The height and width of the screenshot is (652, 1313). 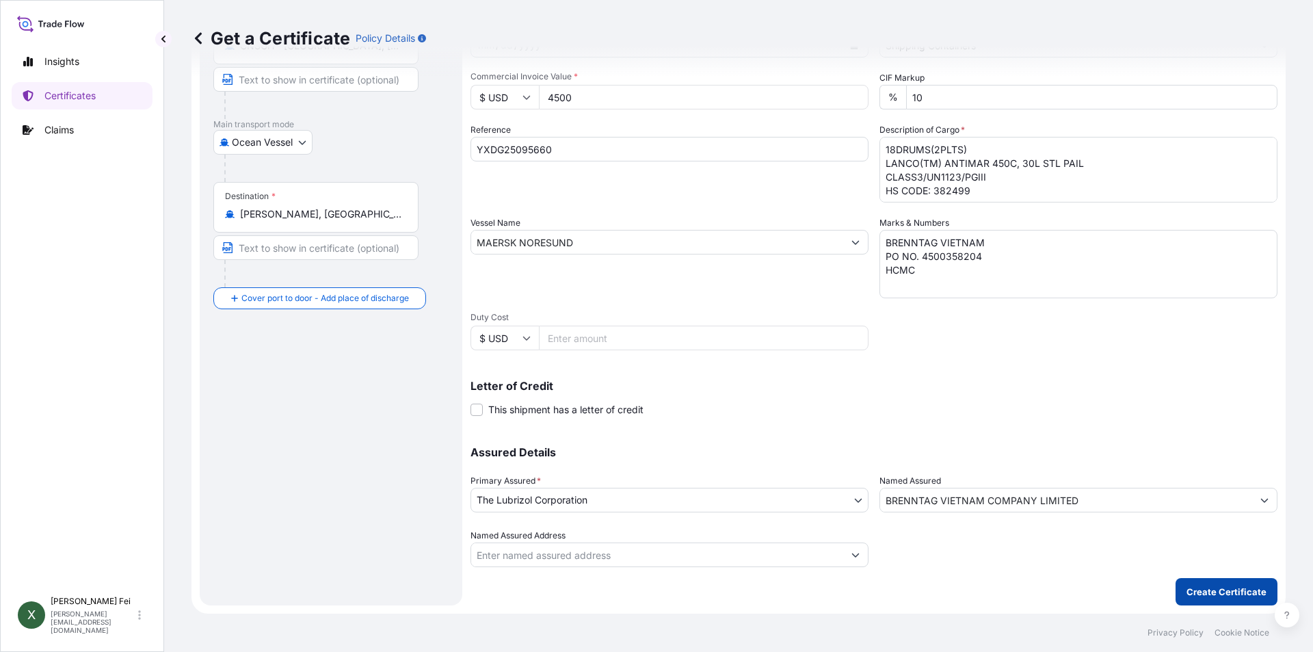 What do you see at coordinates (31, 615) in the screenshot?
I see `span: X` at bounding box center [31, 615].